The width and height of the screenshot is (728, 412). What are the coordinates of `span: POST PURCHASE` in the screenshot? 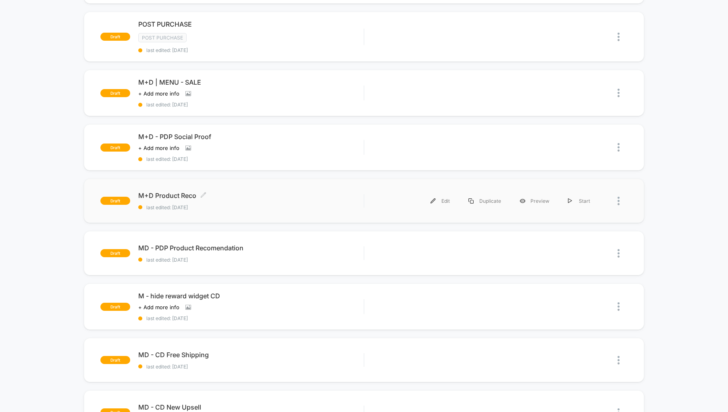 It's located at (251, 24).